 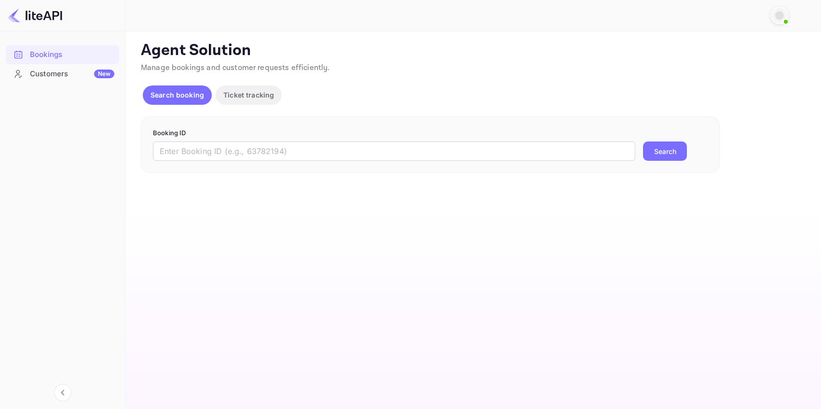 What do you see at coordinates (665, 151) in the screenshot?
I see `button: Search` at bounding box center [665, 151].